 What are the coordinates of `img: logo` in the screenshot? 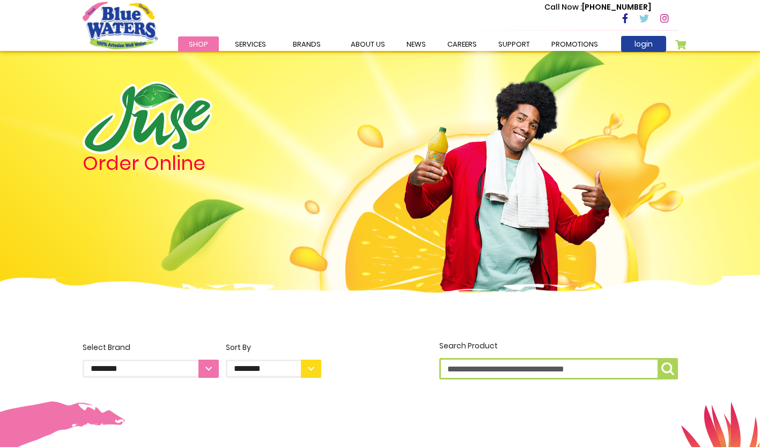 It's located at (147, 117).